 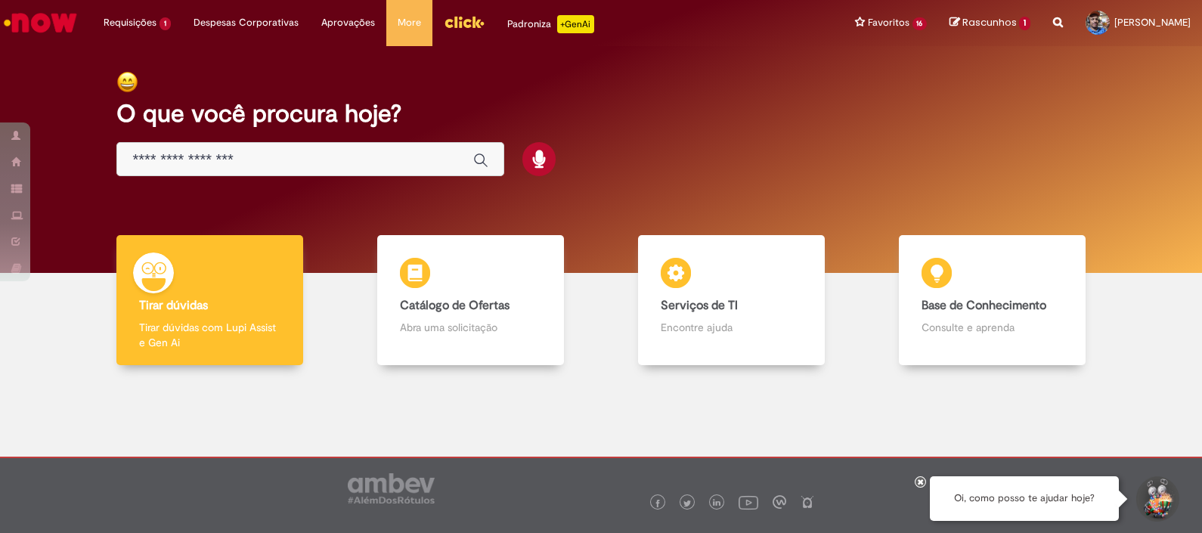 What do you see at coordinates (173, 305) in the screenshot?
I see `b: Tirar dúvidas` at bounding box center [173, 305].